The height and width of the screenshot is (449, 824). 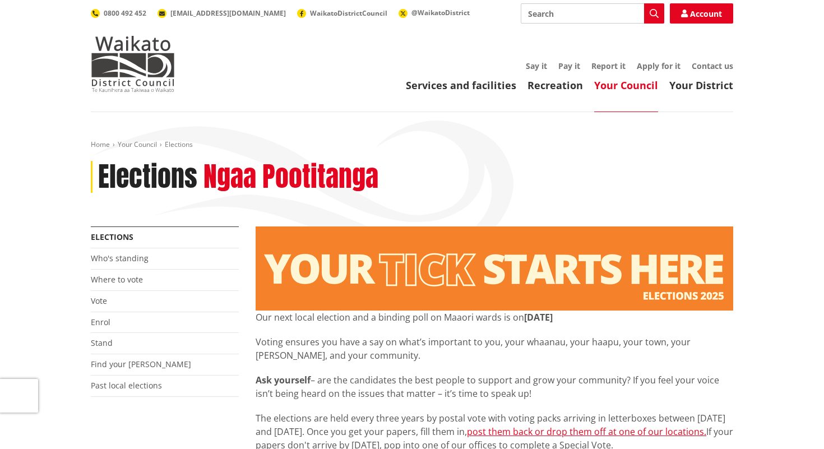 What do you see at coordinates (494, 268) in the screenshot?
I see `img: Elections - Website banner` at bounding box center [494, 268].